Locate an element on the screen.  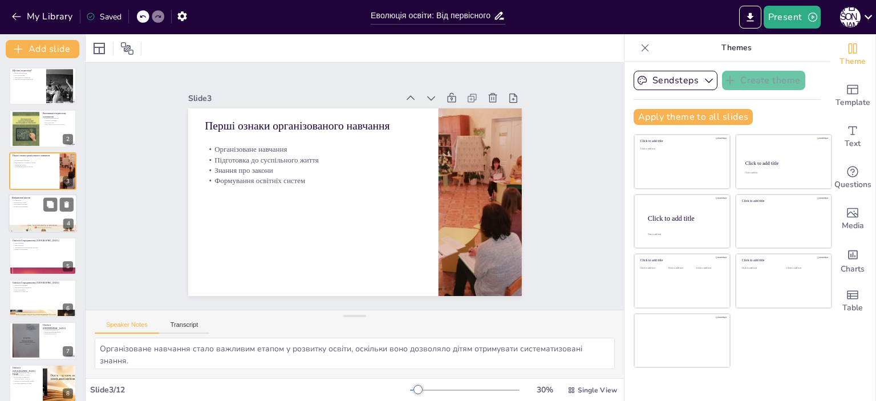
span: Template is located at coordinates (853, 103).